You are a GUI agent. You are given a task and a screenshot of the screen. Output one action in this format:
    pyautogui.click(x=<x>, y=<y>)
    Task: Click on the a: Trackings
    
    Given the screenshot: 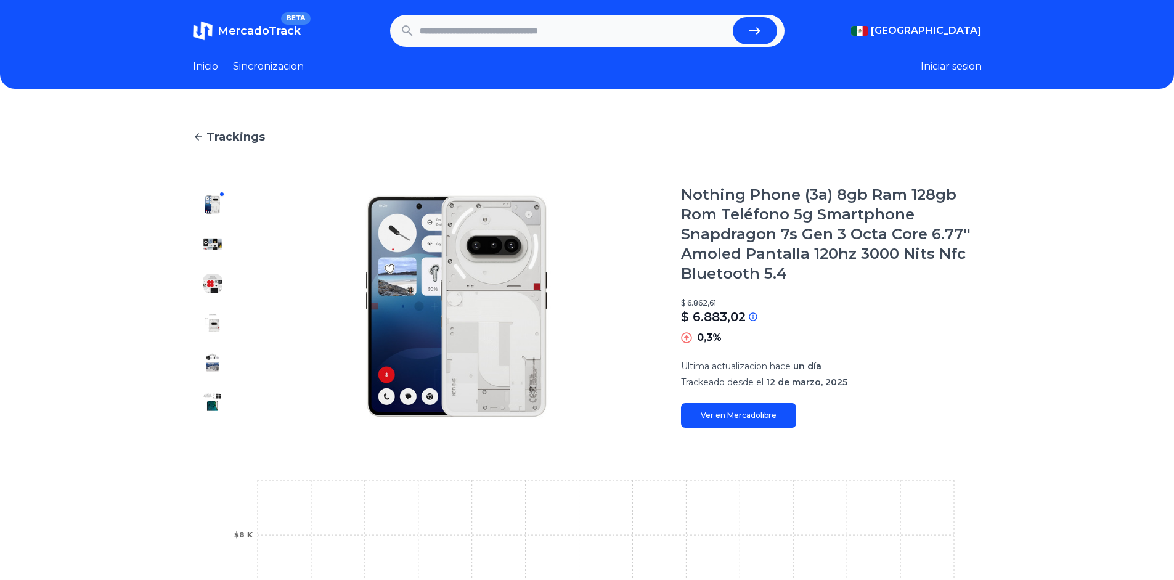 What is the action you would take?
    pyautogui.click(x=587, y=137)
    